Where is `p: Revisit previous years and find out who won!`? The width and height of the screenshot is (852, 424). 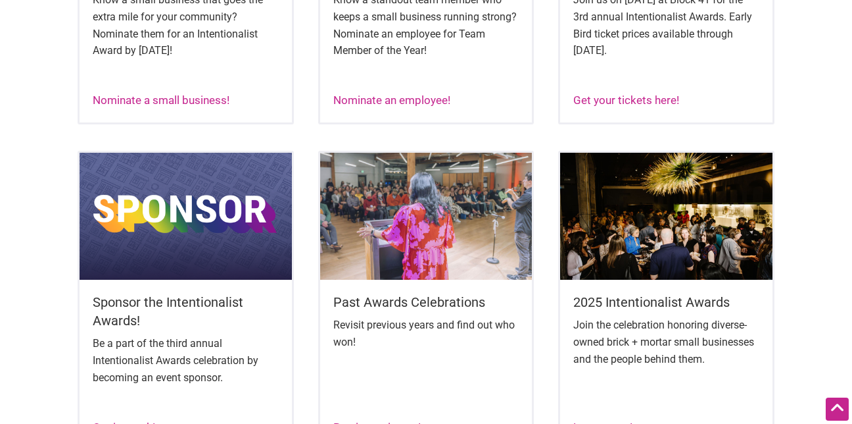 p: Revisit previous years and find out who won! is located at coordinates (426, 333).